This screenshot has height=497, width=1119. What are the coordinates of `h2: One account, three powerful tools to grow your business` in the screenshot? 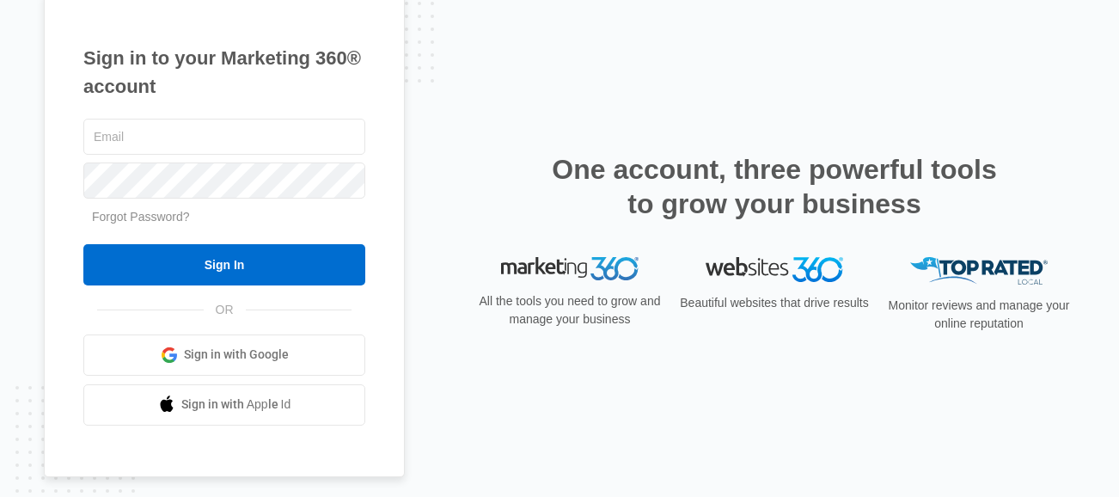 It's located at (775, 187).